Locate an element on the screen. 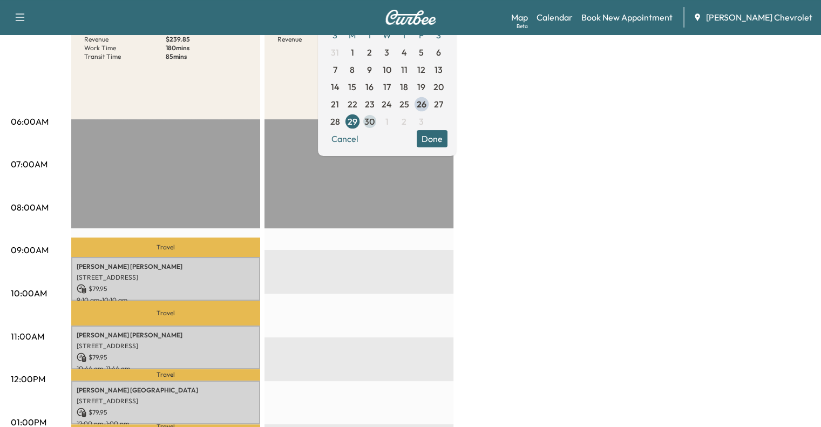 The image size is (821, 427). span: 15 is located at coordinates (352, 87).